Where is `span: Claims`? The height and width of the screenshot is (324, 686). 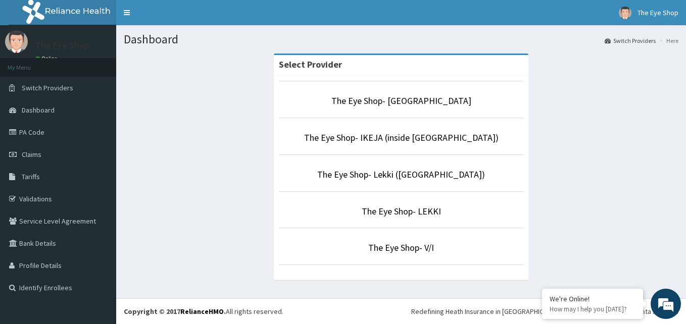
span: Claims is located at coordinates (31, 155).